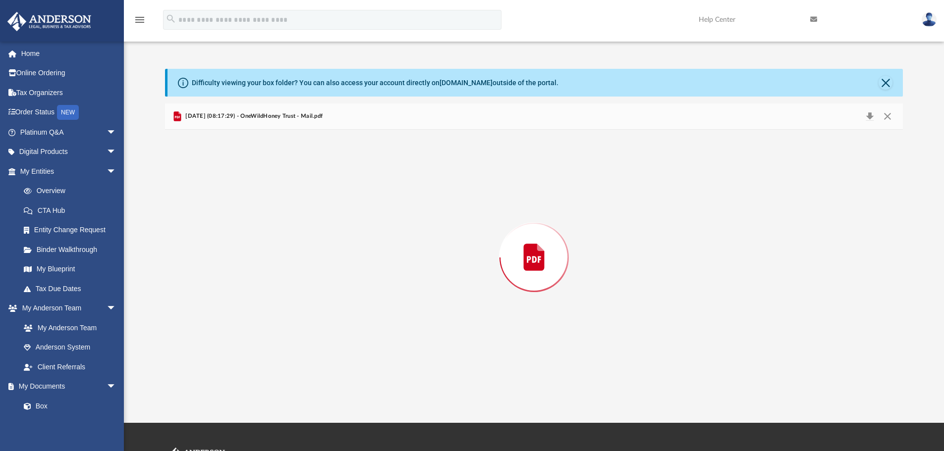  I want to click on div: NEW, so click(68, 112).